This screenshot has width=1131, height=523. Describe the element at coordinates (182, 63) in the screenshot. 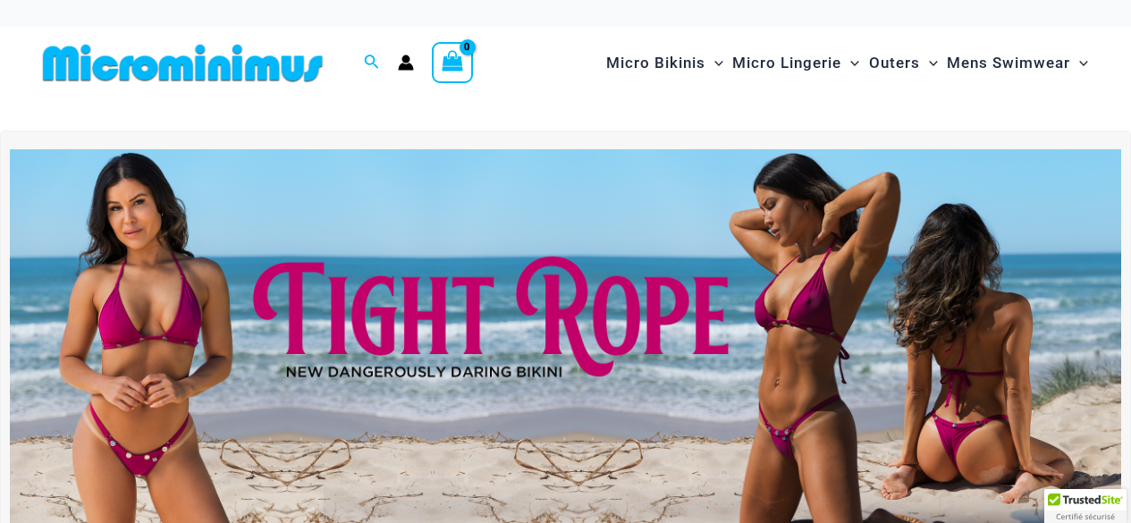

I see `img: MM SHOP LOGO FLAT` at that location.